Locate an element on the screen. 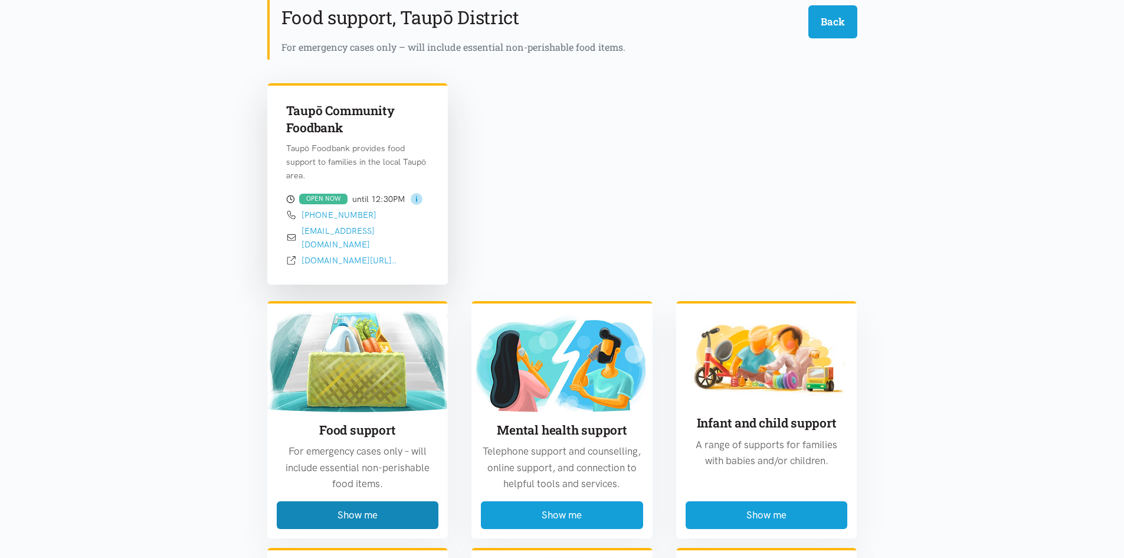 The width and height of the screenshot is (1124, 558). p: A range of supports for families with babies and/or children. is located at coordinates (767, 453).